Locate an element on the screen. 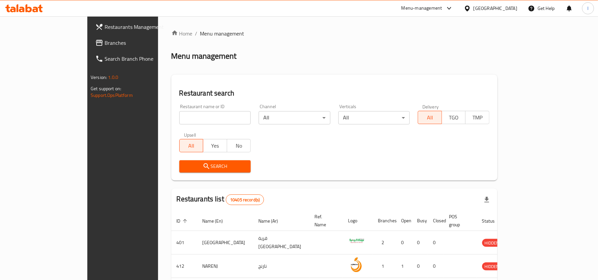 Image resolution: width=598 pixels, height=280 pixels. span: Yes is located at coordinates (215, 146).